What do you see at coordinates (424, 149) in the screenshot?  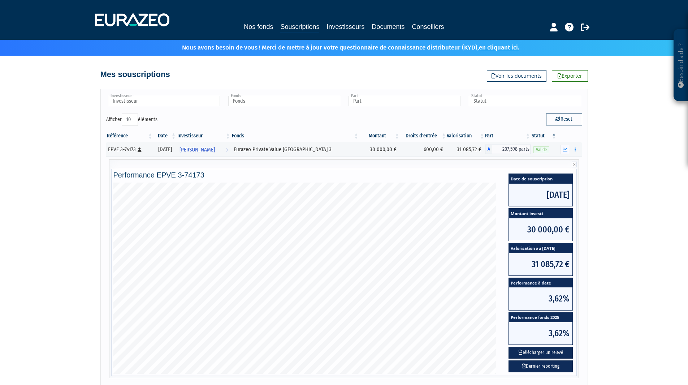 I see `td: 600,00 €` at bounding box center [424, 149].